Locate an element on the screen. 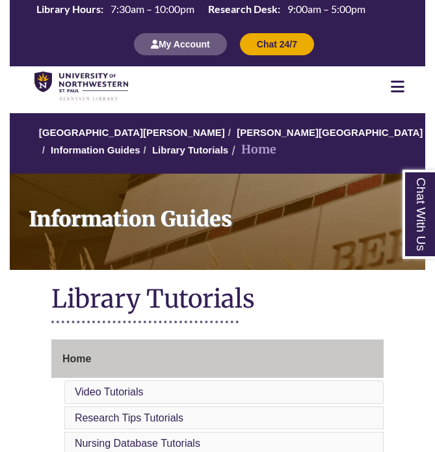  a: Home is located at coordinates (217, 359).